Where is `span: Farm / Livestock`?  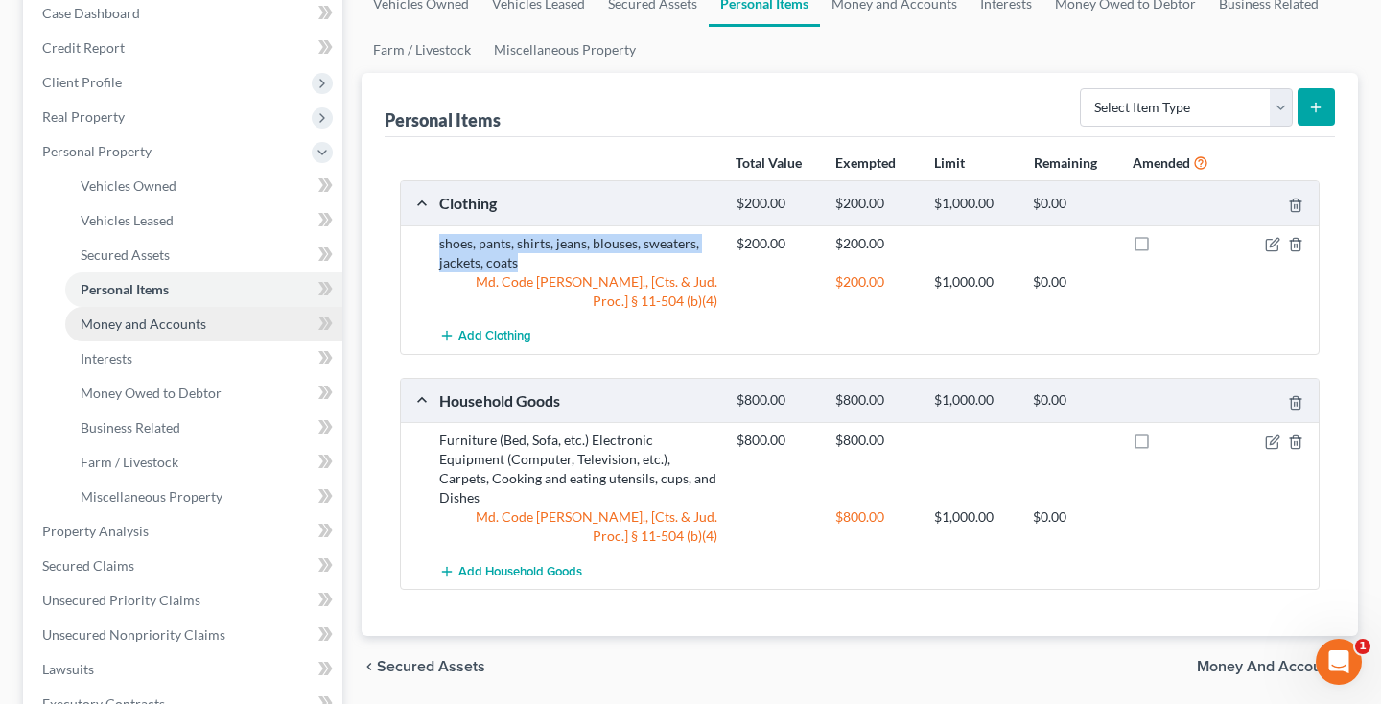 span: Farm / Livestock is located at coordinates (129, 461).